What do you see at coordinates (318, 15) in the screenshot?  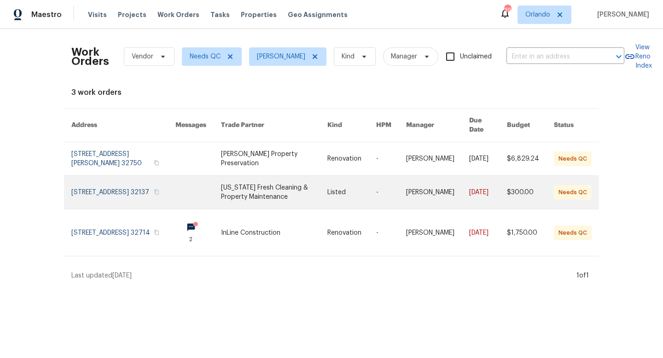 I see `span: Geo Assignments` at bounding box center [318, 15].